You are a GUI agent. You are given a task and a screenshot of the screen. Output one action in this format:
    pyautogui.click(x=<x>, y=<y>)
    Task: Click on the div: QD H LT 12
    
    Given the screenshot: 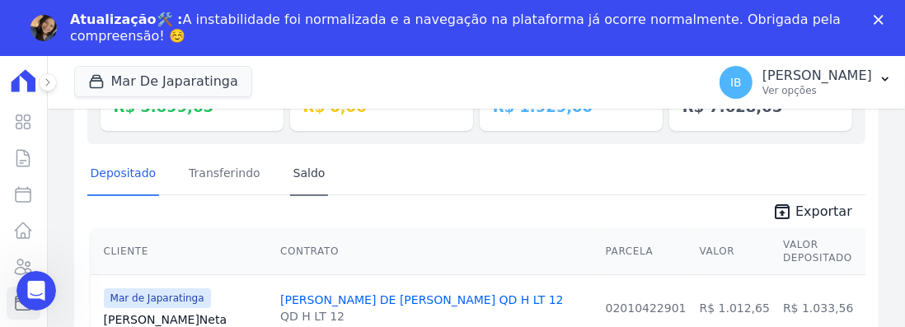 What is the action you would take?
    pyautogui.click(x=421, y=316)
    